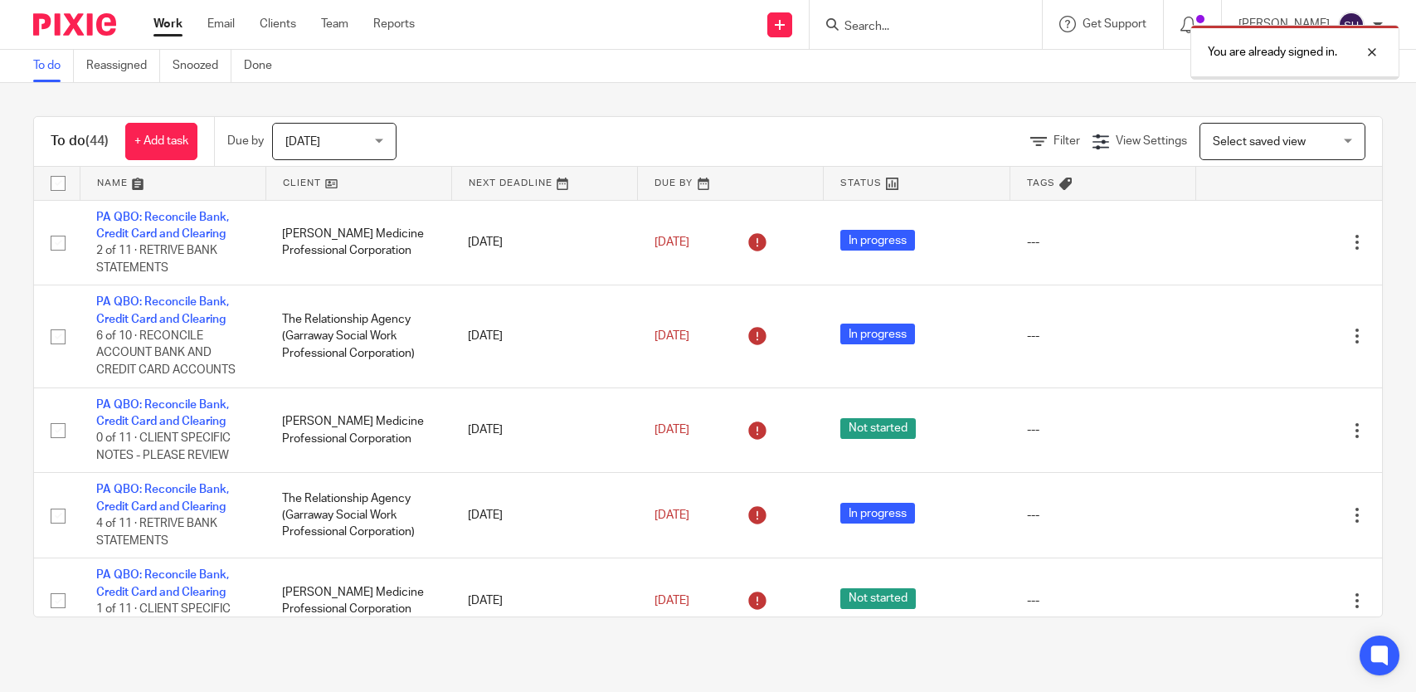  What do you see at coordinates (1041, 182) in the screenshot?
I see `span: Tags` at bounding box center [1041, 182].